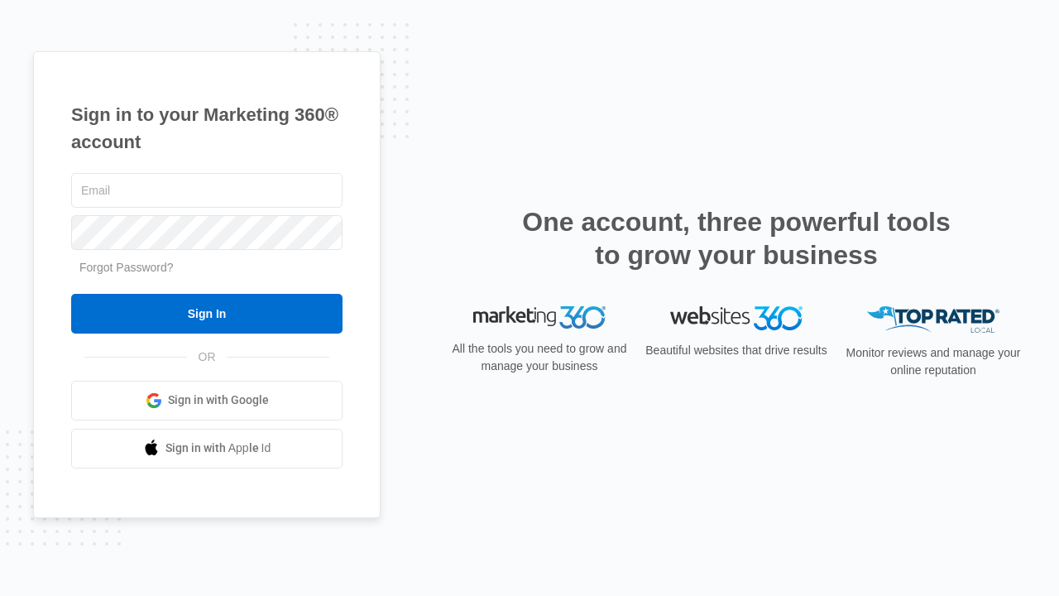 Image resolution: width=1059 pixels, height=596 pixels. I want to click on img: Top Rated Local, so click(934, 319).